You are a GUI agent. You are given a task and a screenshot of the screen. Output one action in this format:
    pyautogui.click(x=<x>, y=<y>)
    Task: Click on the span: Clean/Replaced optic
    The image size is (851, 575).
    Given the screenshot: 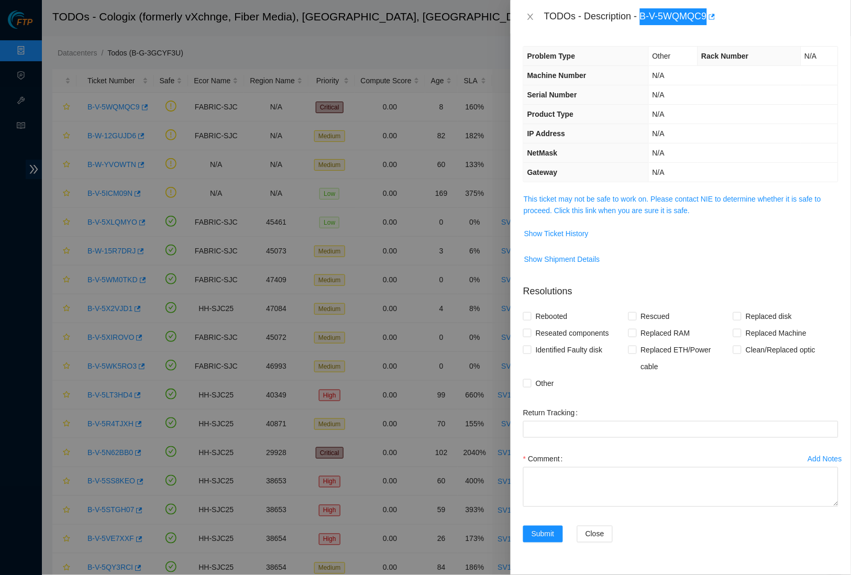 What is the action you would take?
    pyautogui.click(x=781, y=350)
    